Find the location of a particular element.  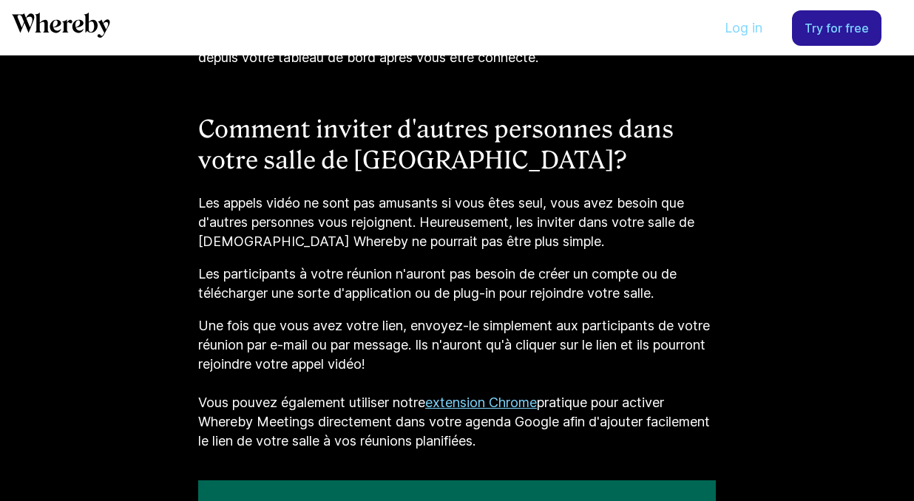

p: Les participants à votre réunion n'auront pas besoin de créer un compte ou de télécharger une sor... is located at coordinates (457, 284).